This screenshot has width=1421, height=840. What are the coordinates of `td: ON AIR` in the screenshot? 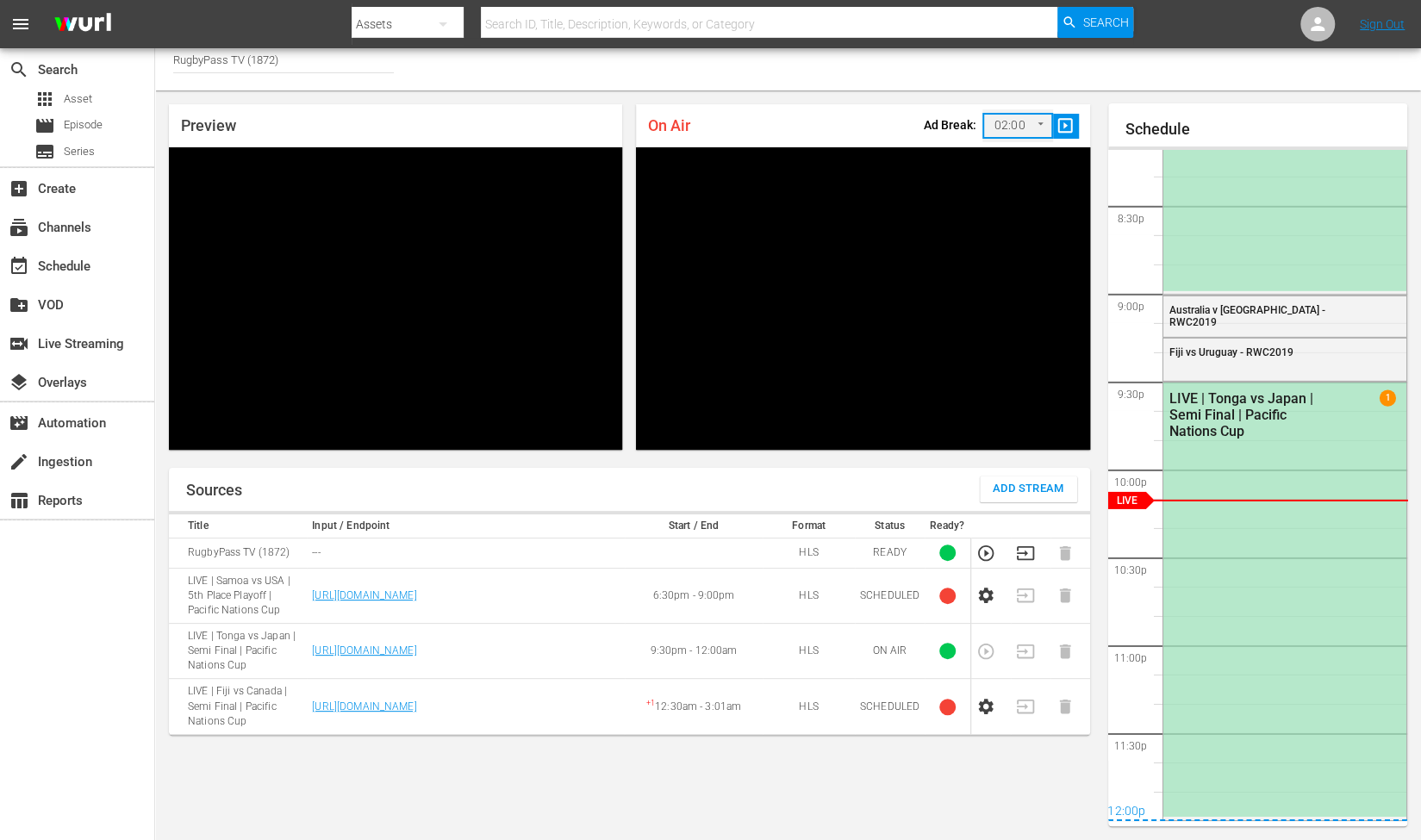 It's located at (889, 650).